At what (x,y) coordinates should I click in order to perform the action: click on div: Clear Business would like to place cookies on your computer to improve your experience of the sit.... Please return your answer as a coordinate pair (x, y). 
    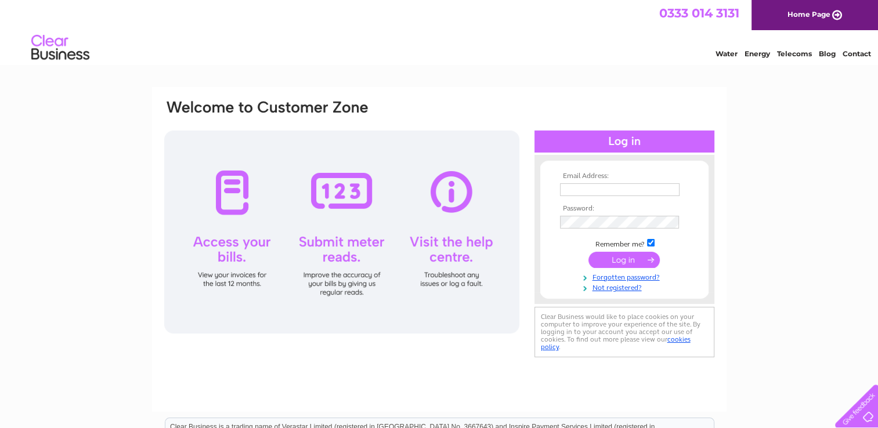
    Looking at the image, I should click on (624, 332).